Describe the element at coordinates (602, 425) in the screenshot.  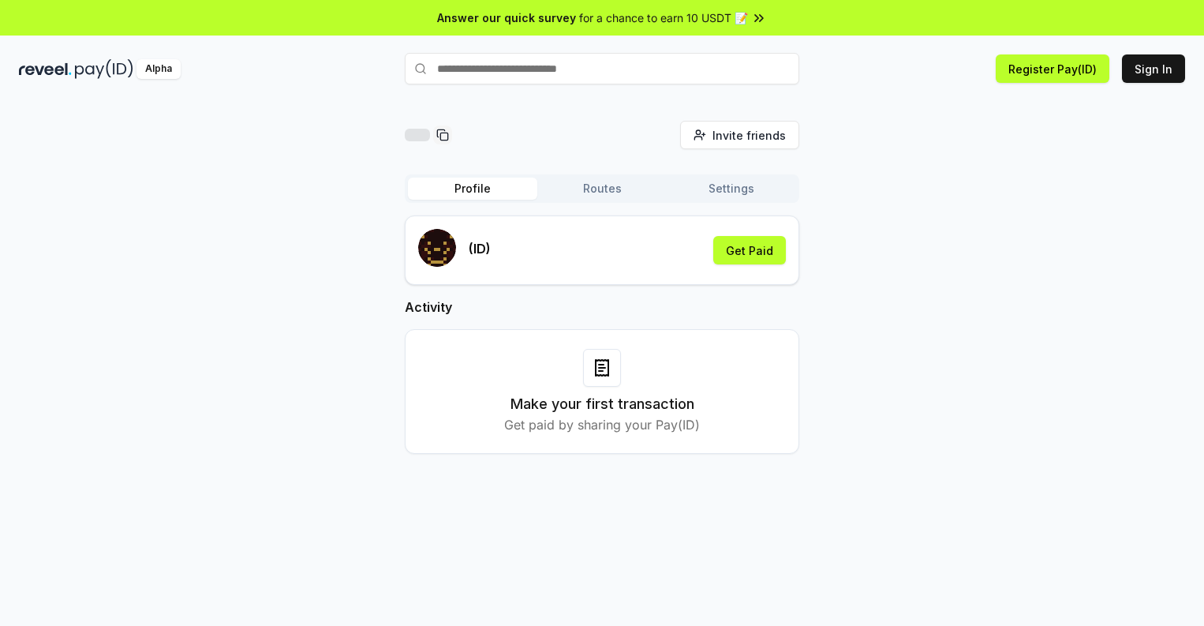
I see `p: Get paid by sharing your Pay(ID)` at that location.